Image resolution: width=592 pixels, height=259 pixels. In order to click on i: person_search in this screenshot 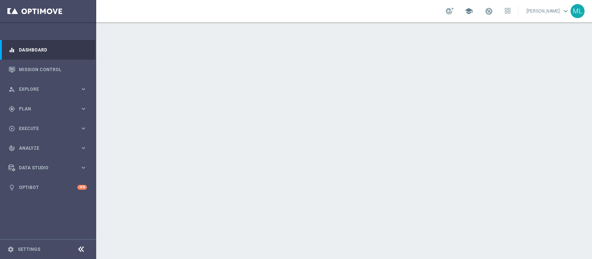, I will do `click(12, 89)`.